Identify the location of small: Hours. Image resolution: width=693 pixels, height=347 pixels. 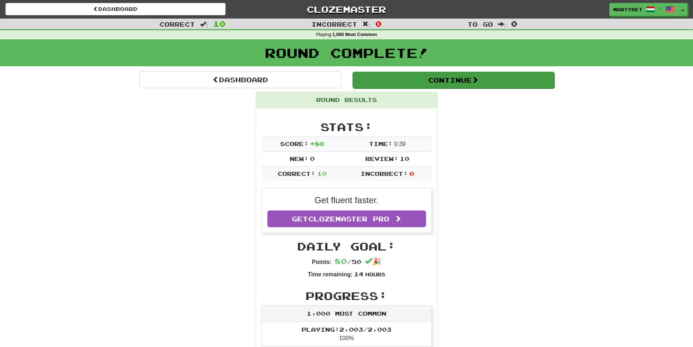
(375, 274).